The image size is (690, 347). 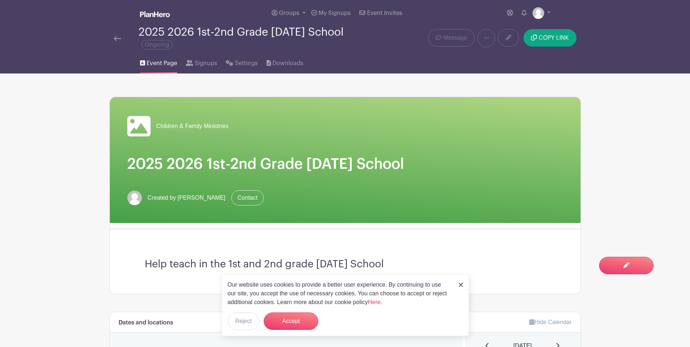 What do you see at coordinates (549, 38) in the screenshot?
I see `button: COPY LINK` at bounding box center [549, 38].